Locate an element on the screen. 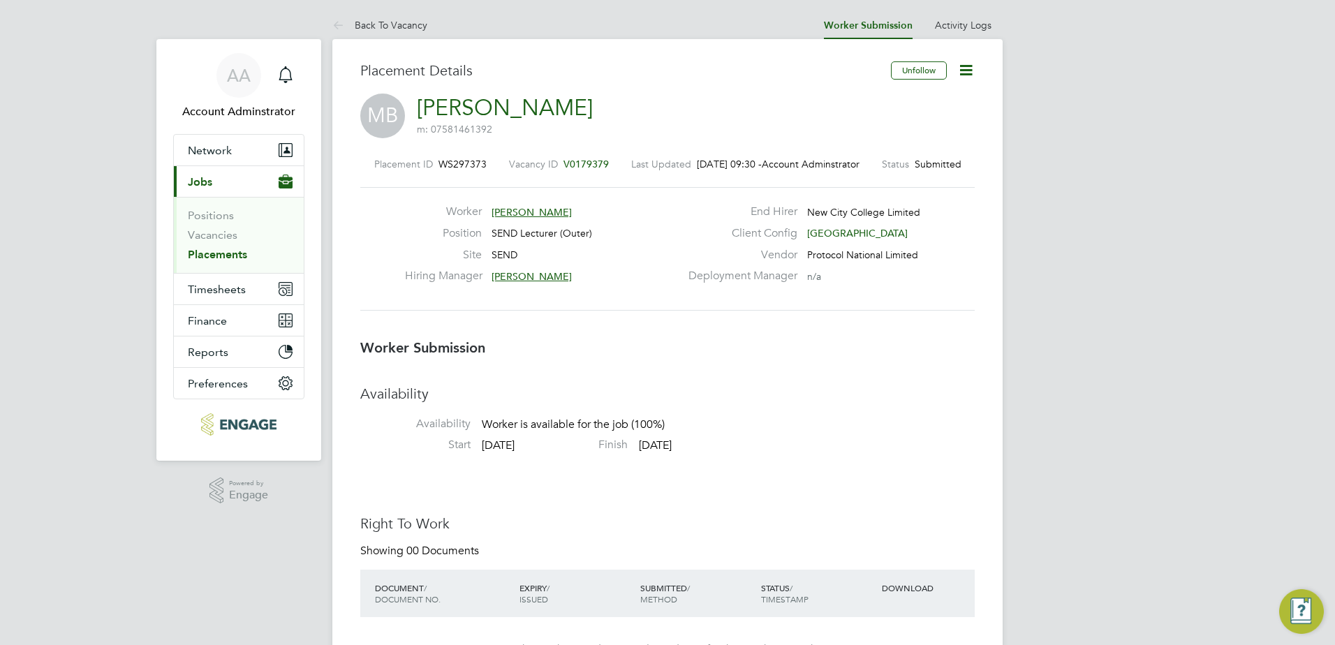 This screenshot has width=1335, height=645. div: EXPIRY is located at coordinates (576, 594).